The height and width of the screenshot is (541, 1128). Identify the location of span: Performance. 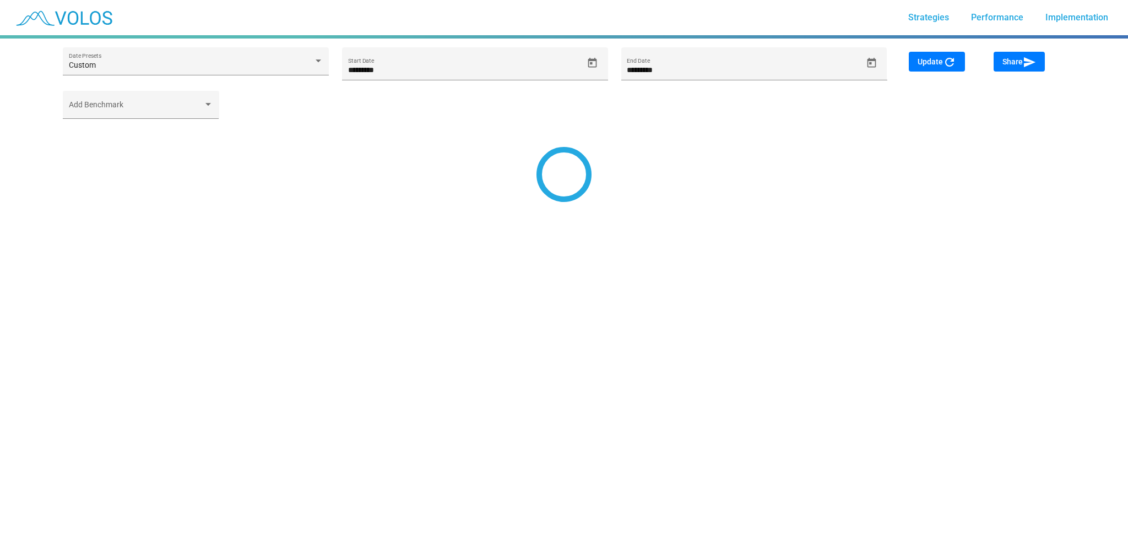
(997, 17).